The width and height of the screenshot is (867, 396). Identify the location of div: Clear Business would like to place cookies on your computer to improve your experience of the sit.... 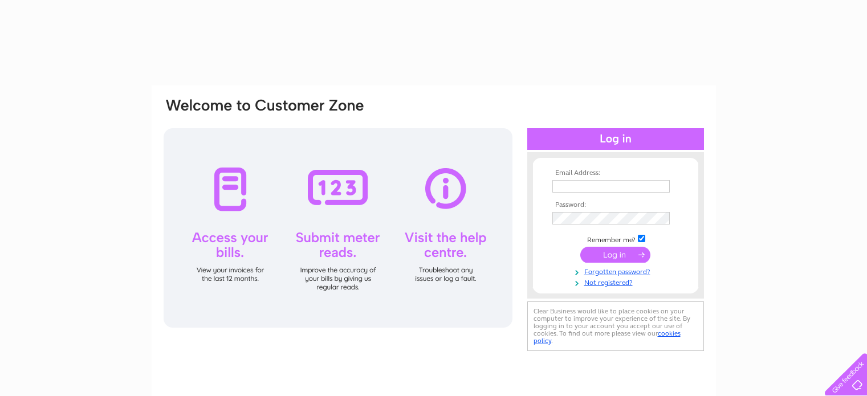
(616, 326).